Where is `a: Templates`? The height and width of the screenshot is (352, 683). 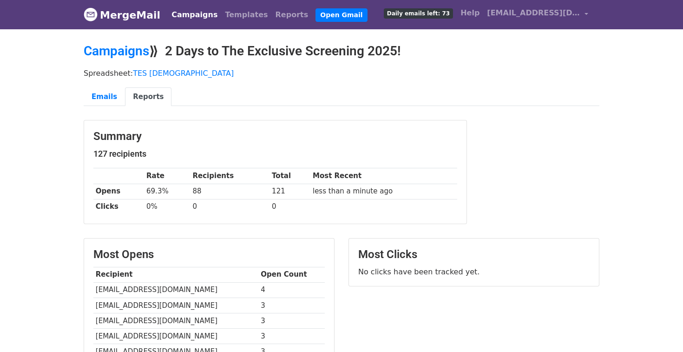
a: Templates is located at coordinates (246, 15).